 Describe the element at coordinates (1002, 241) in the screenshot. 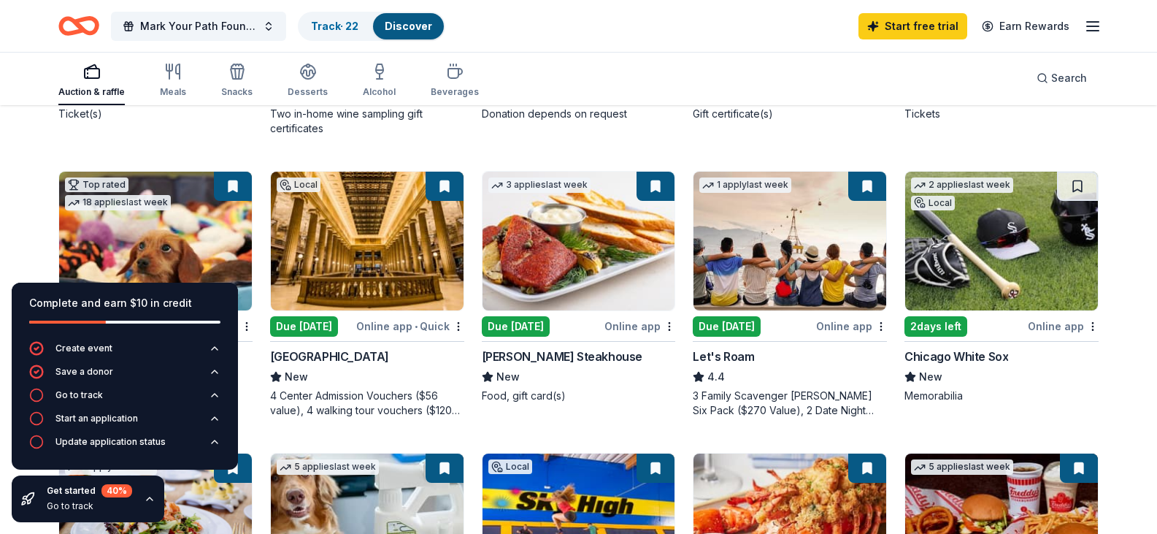

I see `img: Image for Chicago White Sox` at that location.